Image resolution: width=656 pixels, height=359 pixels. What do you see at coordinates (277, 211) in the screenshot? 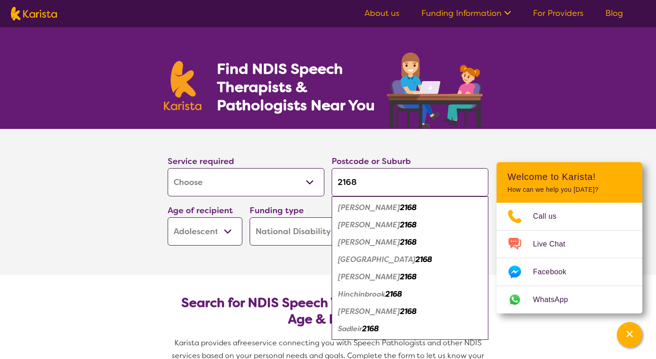
I see `label: Funding type` at bounding box center [277, 211].